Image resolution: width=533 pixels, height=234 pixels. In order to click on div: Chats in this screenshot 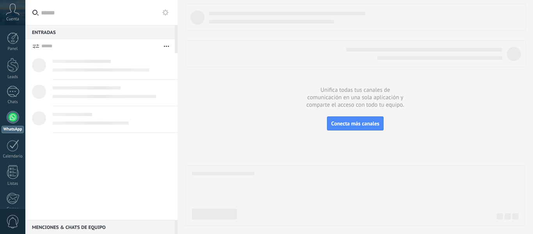, I will do `click(13, 102)`.